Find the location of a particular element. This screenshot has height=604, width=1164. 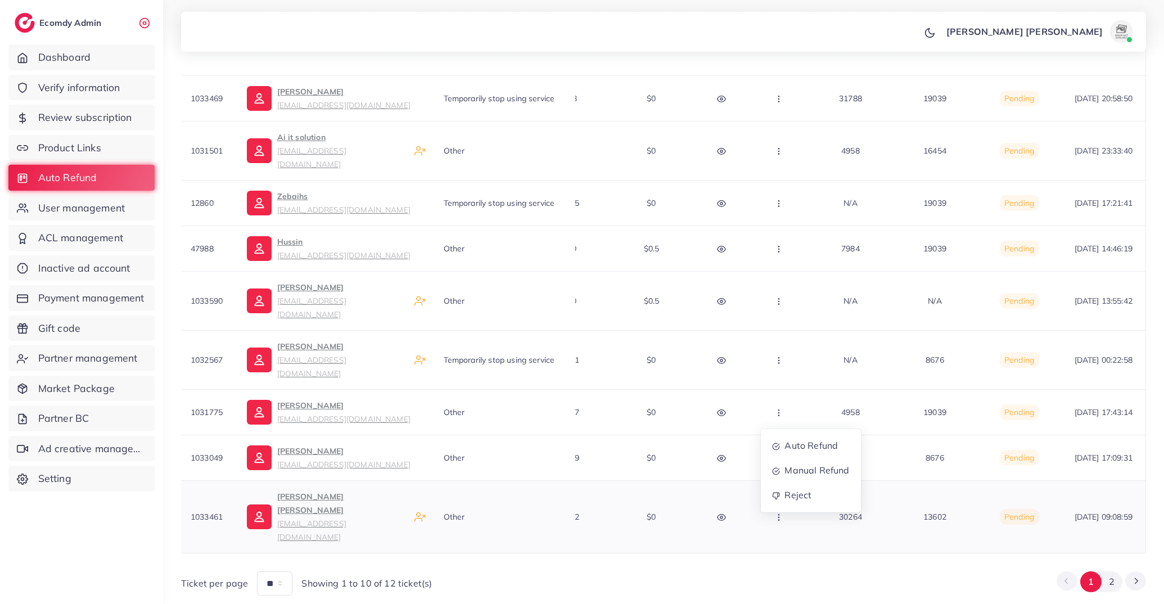

ul: Pagination is located at coordinates (1101, 582).